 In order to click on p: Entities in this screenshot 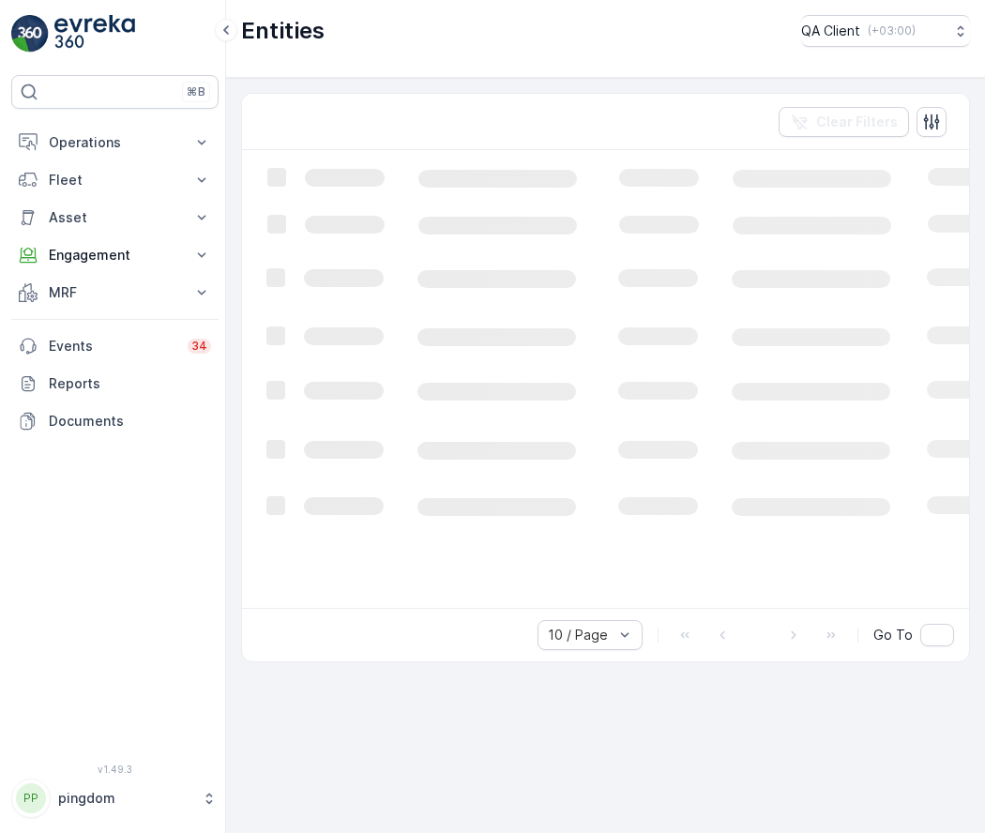, I will do `click(282, 31)`.